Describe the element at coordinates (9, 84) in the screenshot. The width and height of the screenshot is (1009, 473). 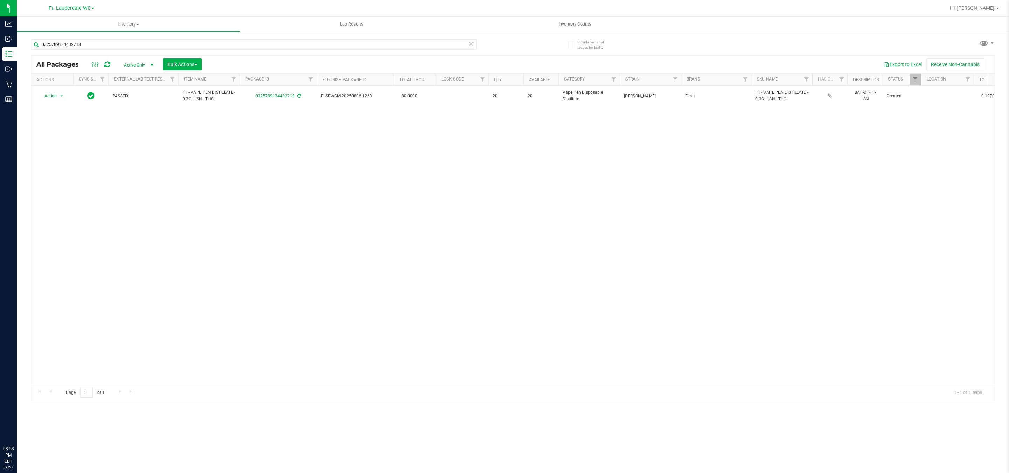
I see `inline-svg: Retail` at that location.